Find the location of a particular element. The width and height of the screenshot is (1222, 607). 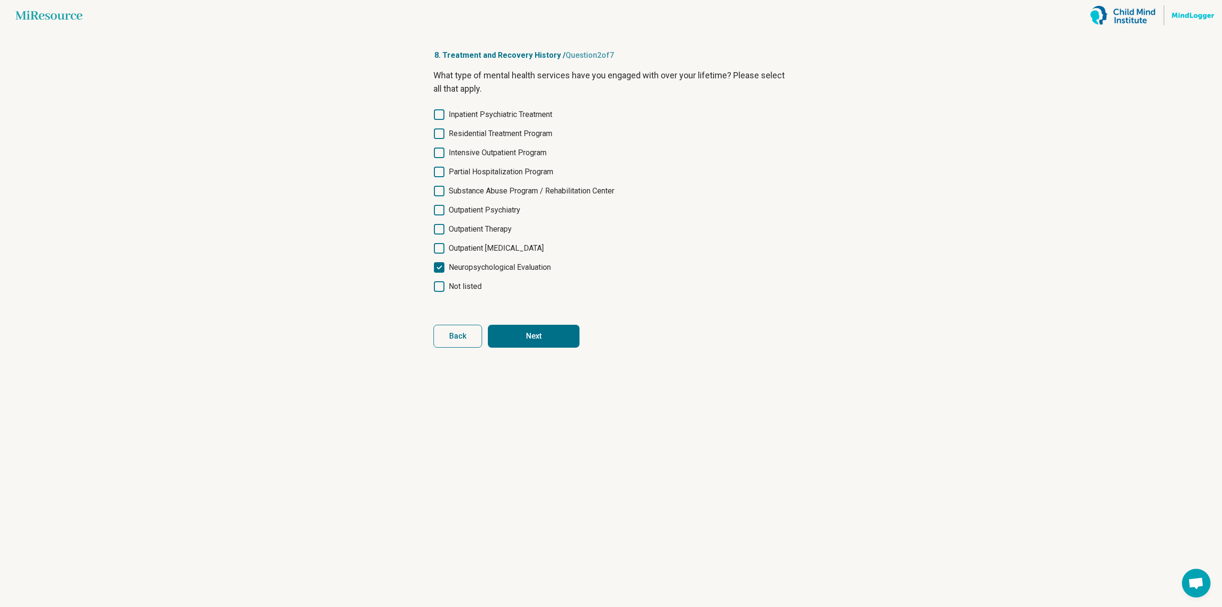

p: What type of mental health services have you engaged with over your lifetime? Please select all t... is located at coordinates (611, 82).